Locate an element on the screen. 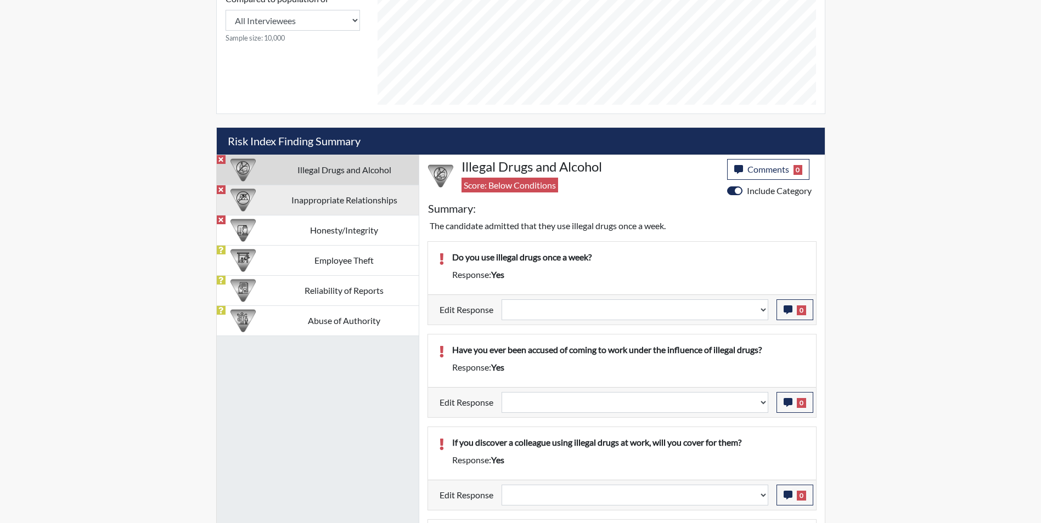 This screenshot has width=1041, height=523. h4: Illegal Drugs and Alcohol is located at coordinates (590, 167).